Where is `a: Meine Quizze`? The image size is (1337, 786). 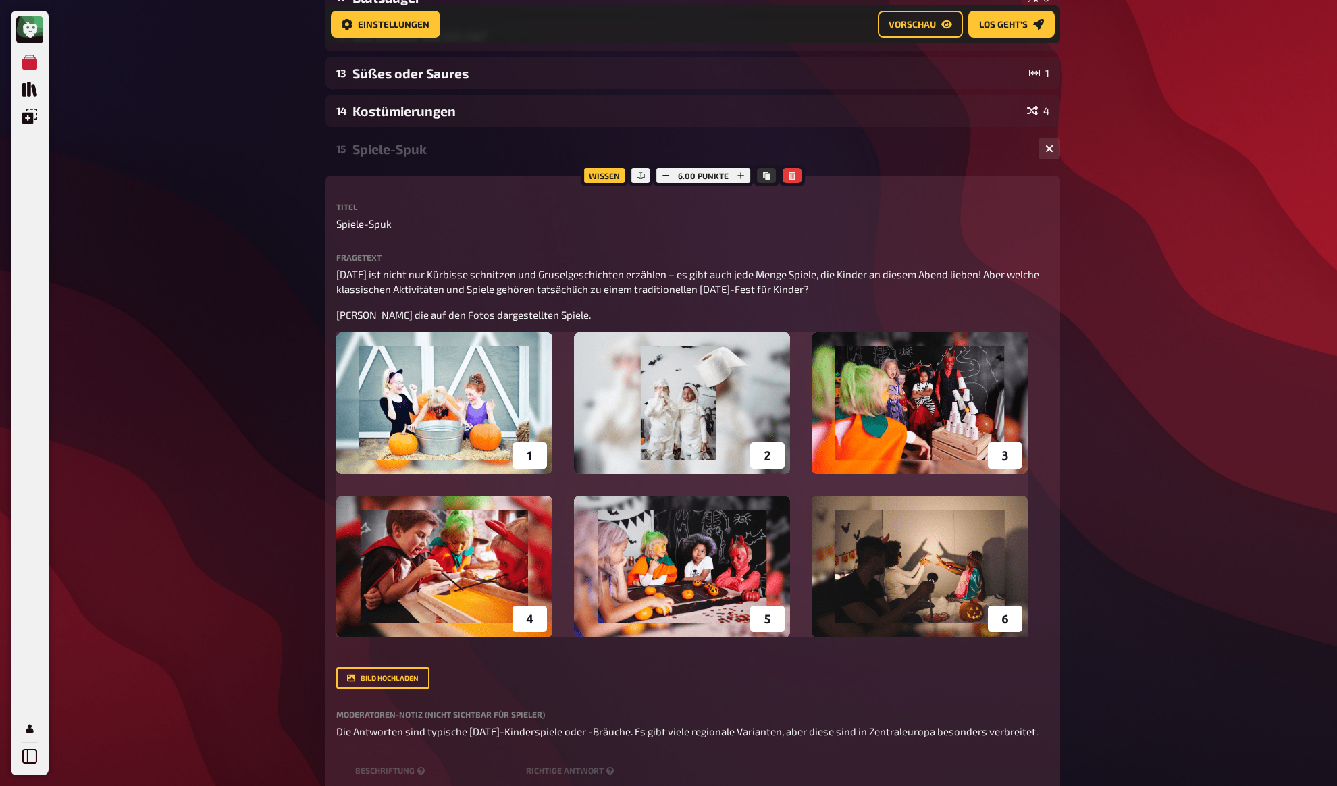
a: Meine Quizze is located at coordinates (30, 62).